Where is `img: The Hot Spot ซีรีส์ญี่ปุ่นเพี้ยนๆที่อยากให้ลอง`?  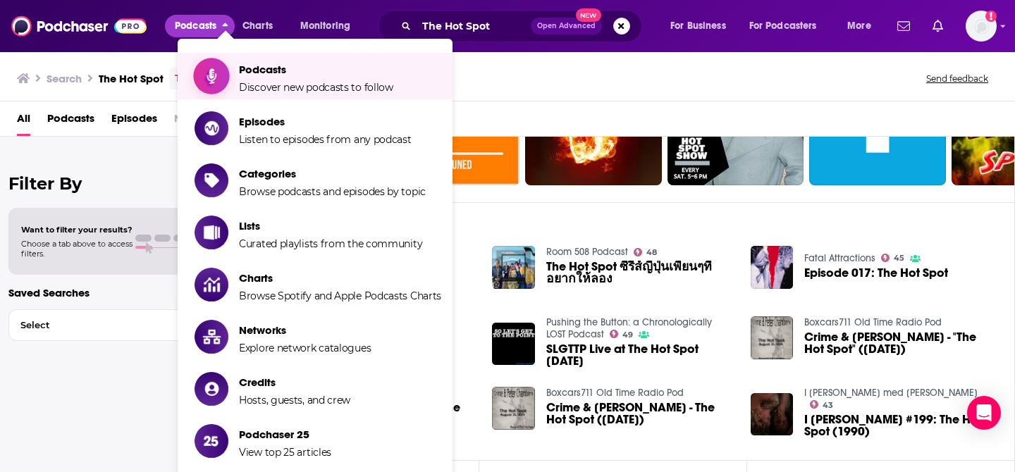 img: The Hot Spot ซีรีส์ญี่ปุ่นเพี้ยนๆที่อยากให้ลอง is located at coordinates (513, 267).